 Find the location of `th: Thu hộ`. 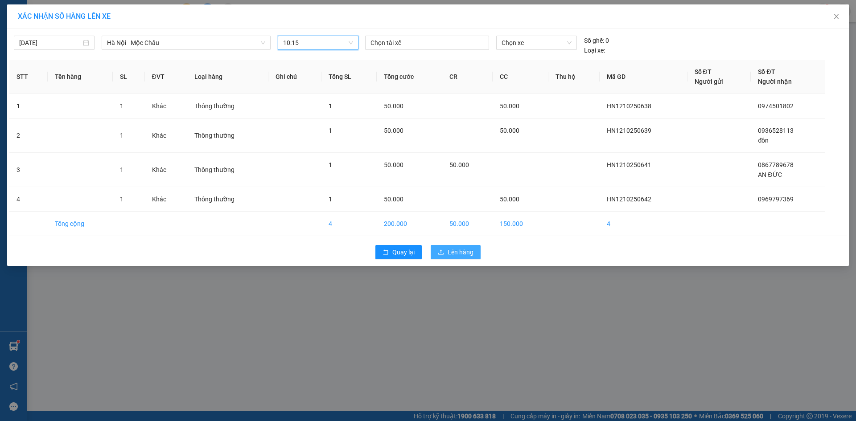

th: Thu hộ is located at coordinates (574, 77).